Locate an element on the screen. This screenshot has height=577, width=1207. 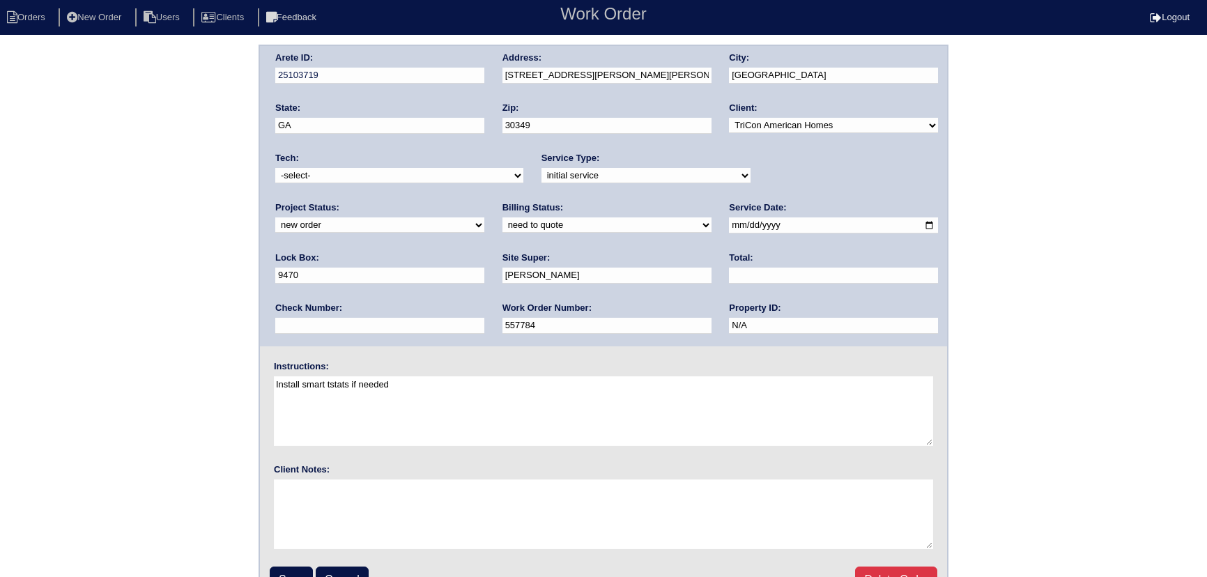
a: Logout is located at coordinates (1169, 17).